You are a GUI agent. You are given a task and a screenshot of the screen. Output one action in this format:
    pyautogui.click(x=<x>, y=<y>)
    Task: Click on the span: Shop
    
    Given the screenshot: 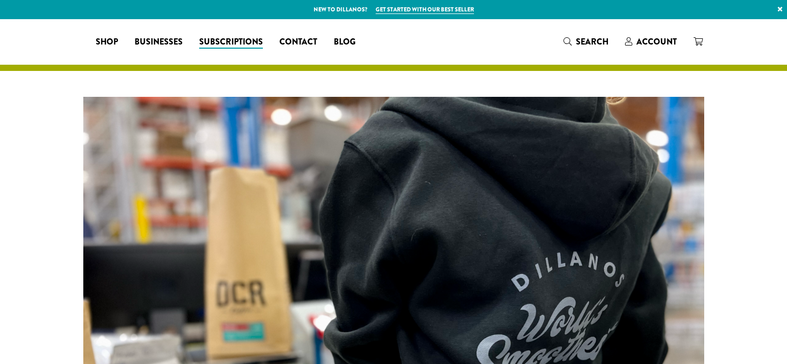 What is the action you would take?
    pyautogui.click(x=107, y=42)
    